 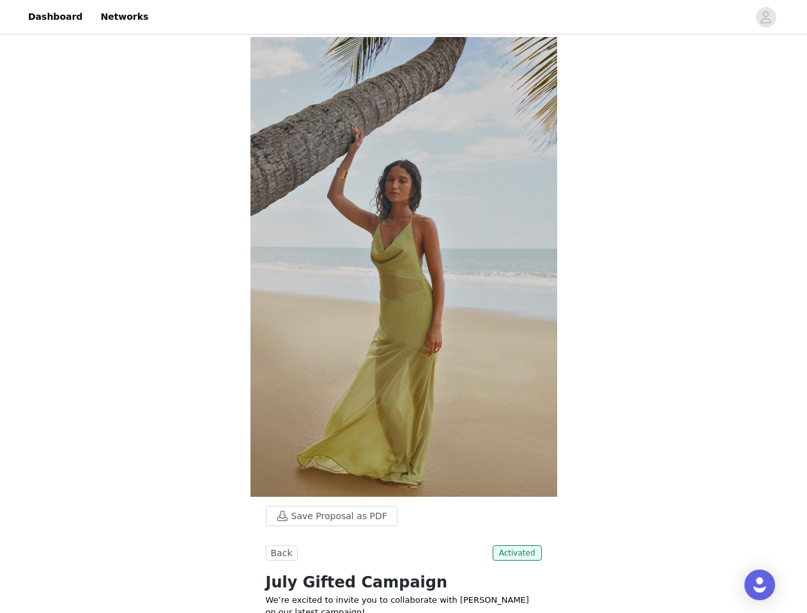 What do you see at coordinates (332, 516) in the screenshot?
I see `button: Save Proposal as PDF` at bounding box center [332, 516].